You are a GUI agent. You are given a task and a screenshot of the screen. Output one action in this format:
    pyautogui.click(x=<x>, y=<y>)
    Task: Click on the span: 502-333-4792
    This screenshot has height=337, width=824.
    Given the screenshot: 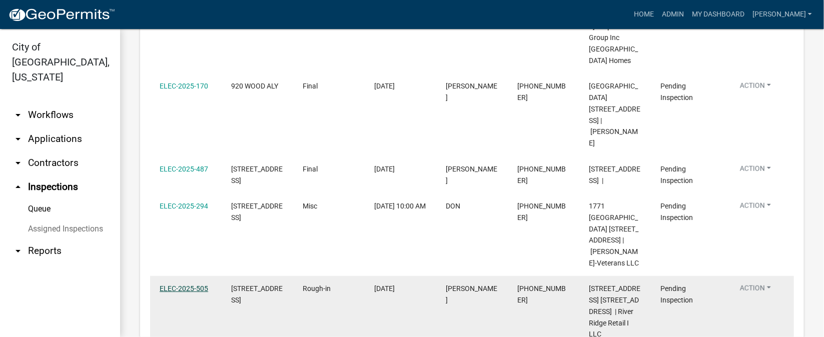 What is the action you would take?
    pyautogui.click(x=541, y=92)
    